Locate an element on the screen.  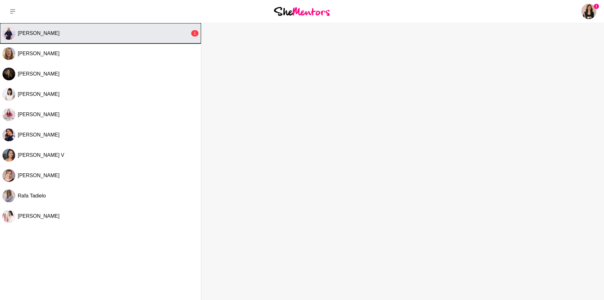
div: Jude Stevens is located at coordinates (9, 216).